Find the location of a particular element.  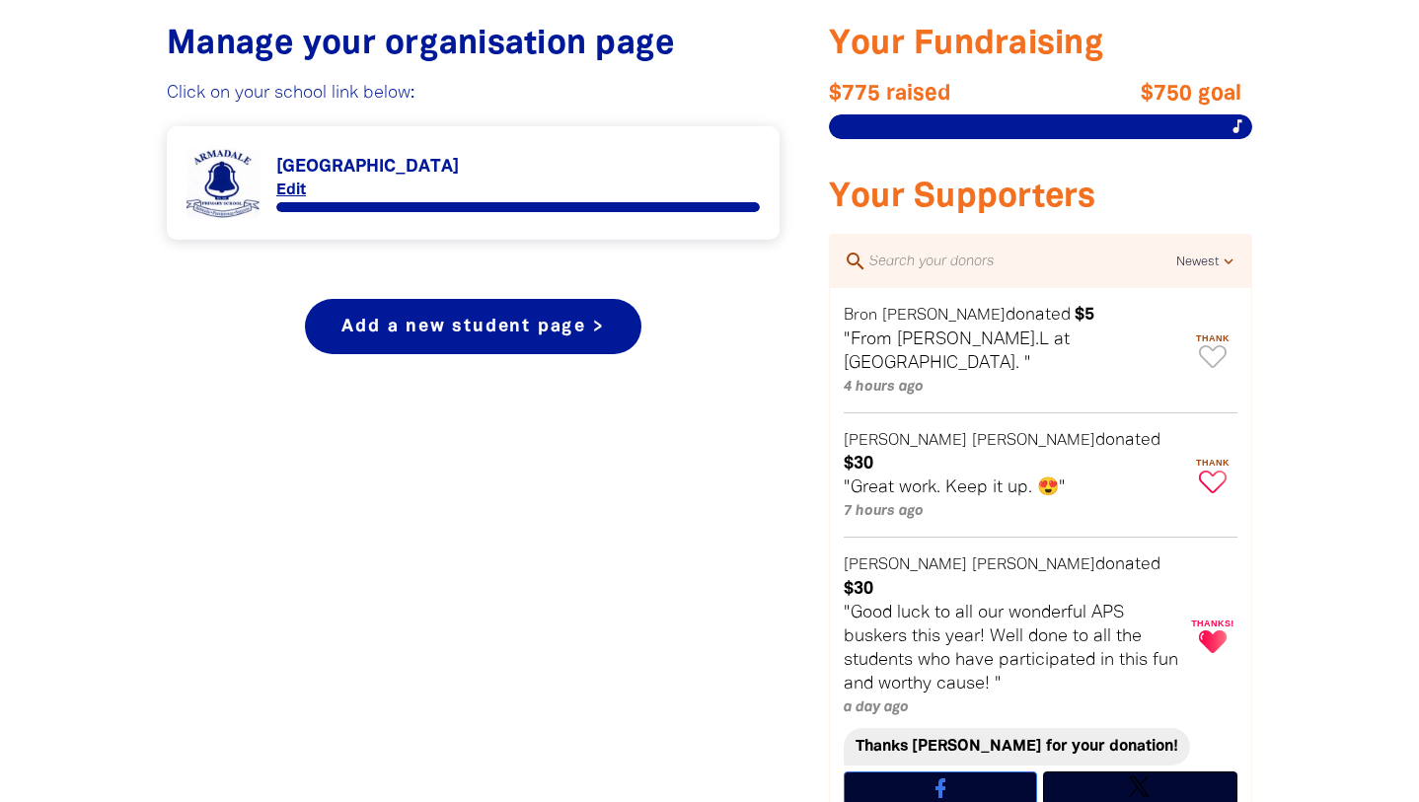

span: $750 goal is located at coordinates (1135, 94).